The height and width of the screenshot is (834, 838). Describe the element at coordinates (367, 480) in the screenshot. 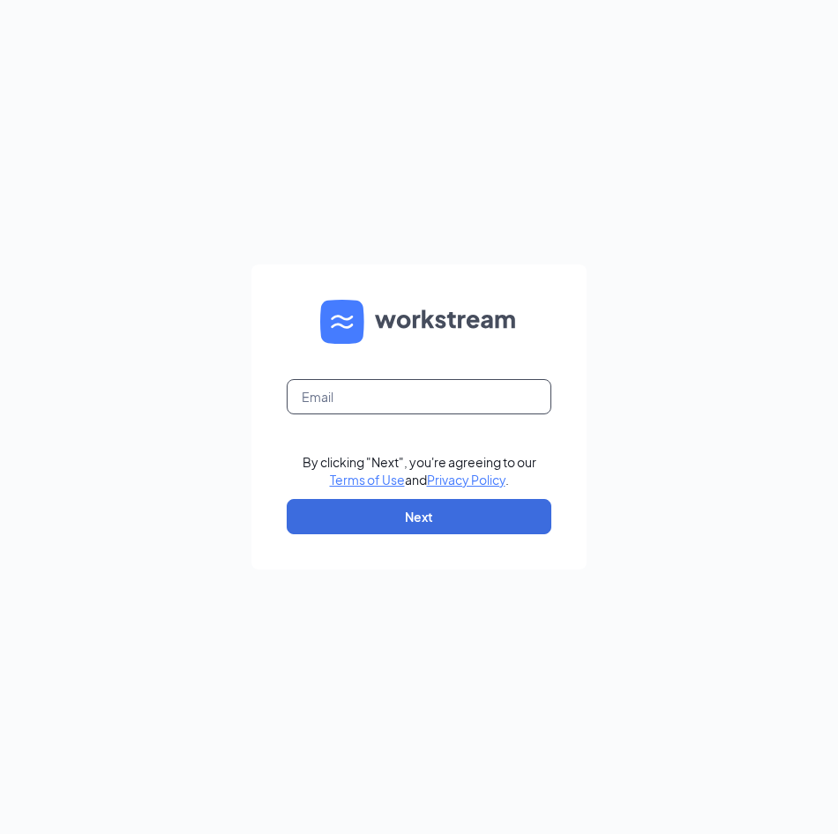

I see `a: Terms of Use` at that location.